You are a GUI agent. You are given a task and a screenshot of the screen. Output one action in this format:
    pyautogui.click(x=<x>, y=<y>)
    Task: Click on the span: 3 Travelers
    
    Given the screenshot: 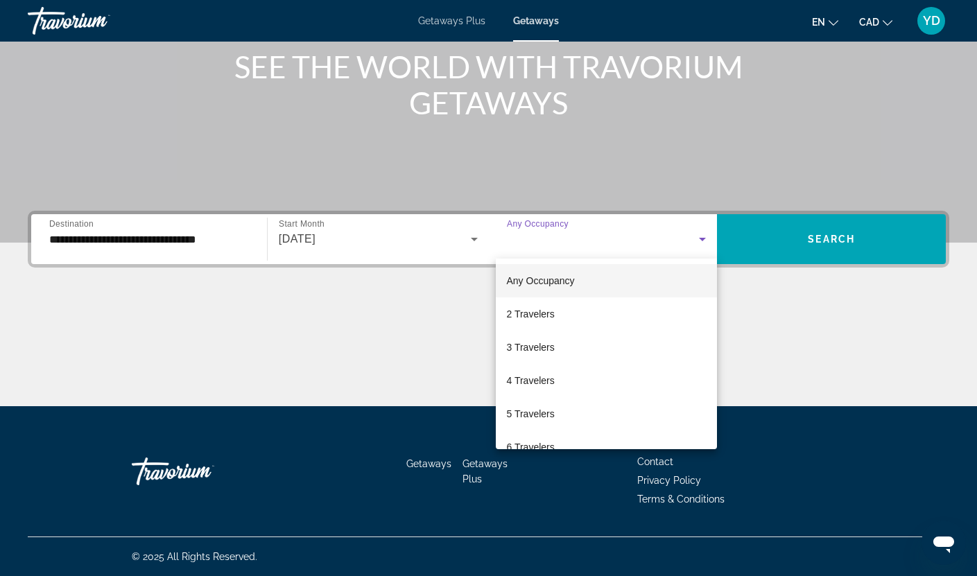 What is the action you would take?
    pyautogui.click(x=530, y=347)
    